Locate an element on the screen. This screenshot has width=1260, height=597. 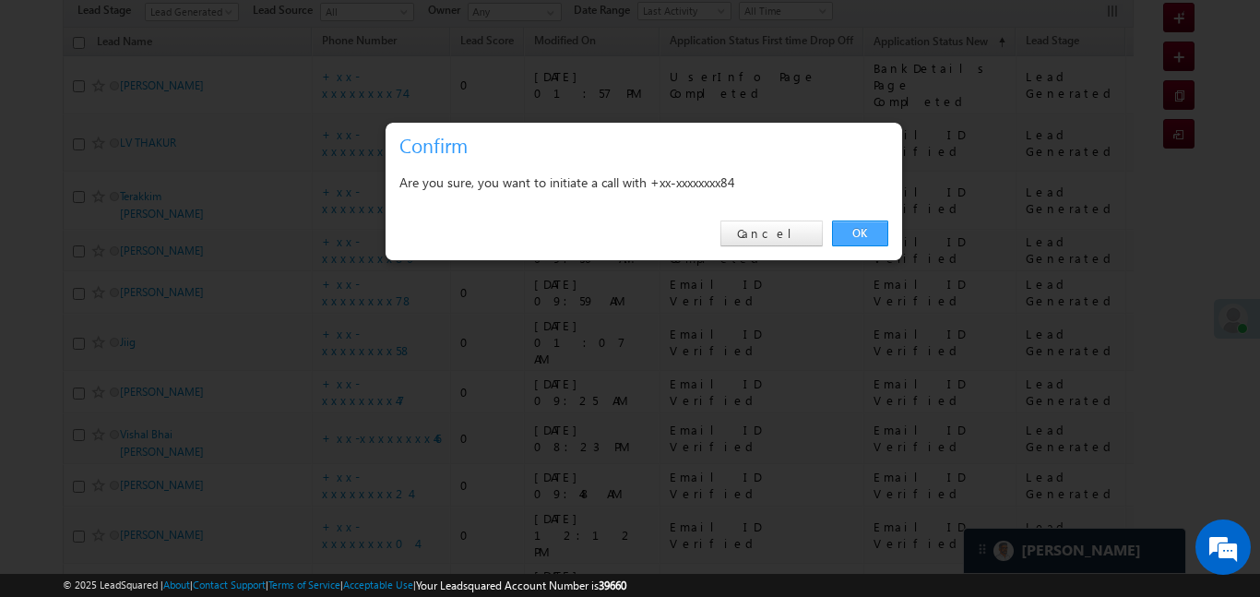
a: OK is located at coordinates (860, 233).